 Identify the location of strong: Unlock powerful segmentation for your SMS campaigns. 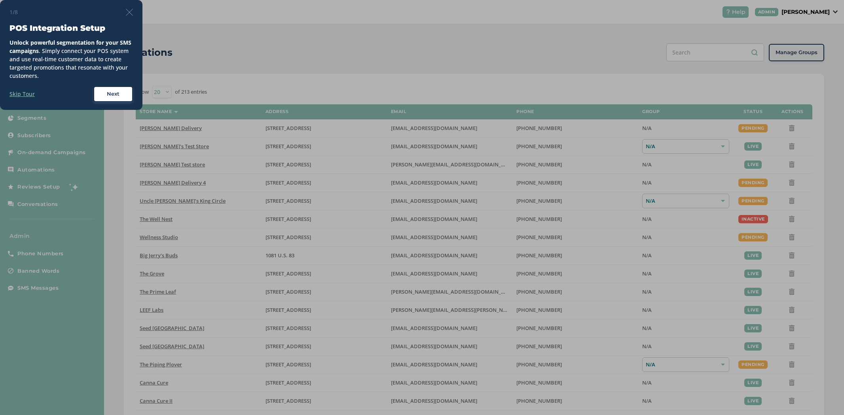
(70, 47).